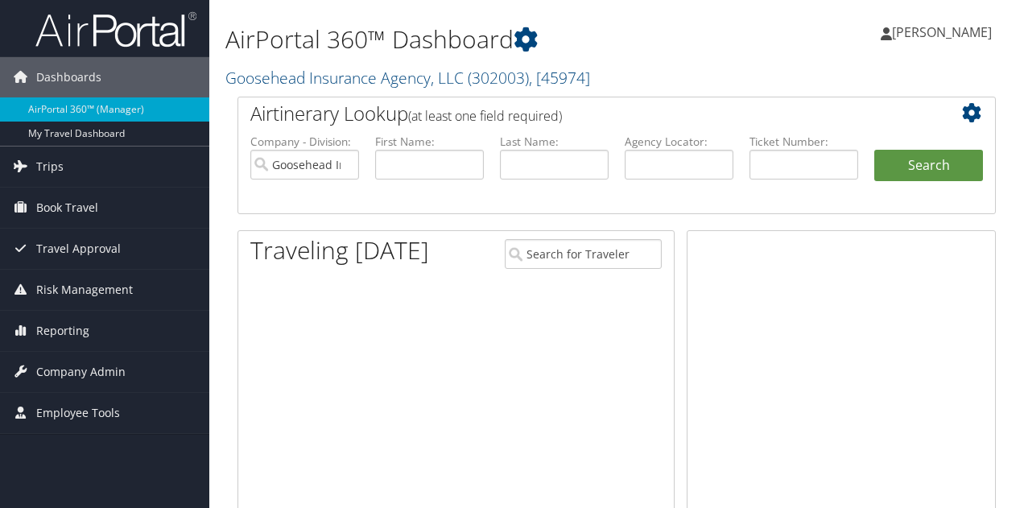  Describe the element at coordinates (68, 77) in the screenshot. I see `span: Dashboards` at that location.